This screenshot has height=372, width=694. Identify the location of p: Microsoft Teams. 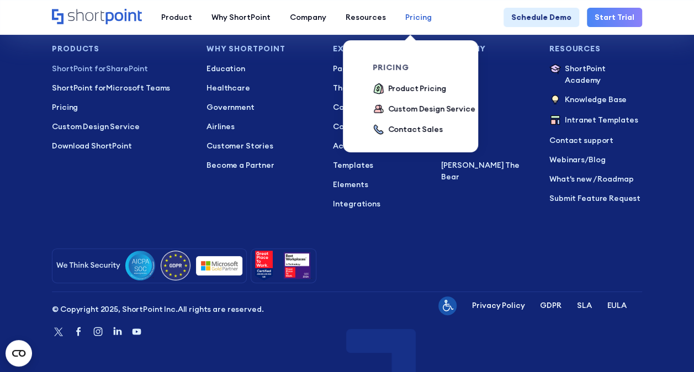
(121, 88).